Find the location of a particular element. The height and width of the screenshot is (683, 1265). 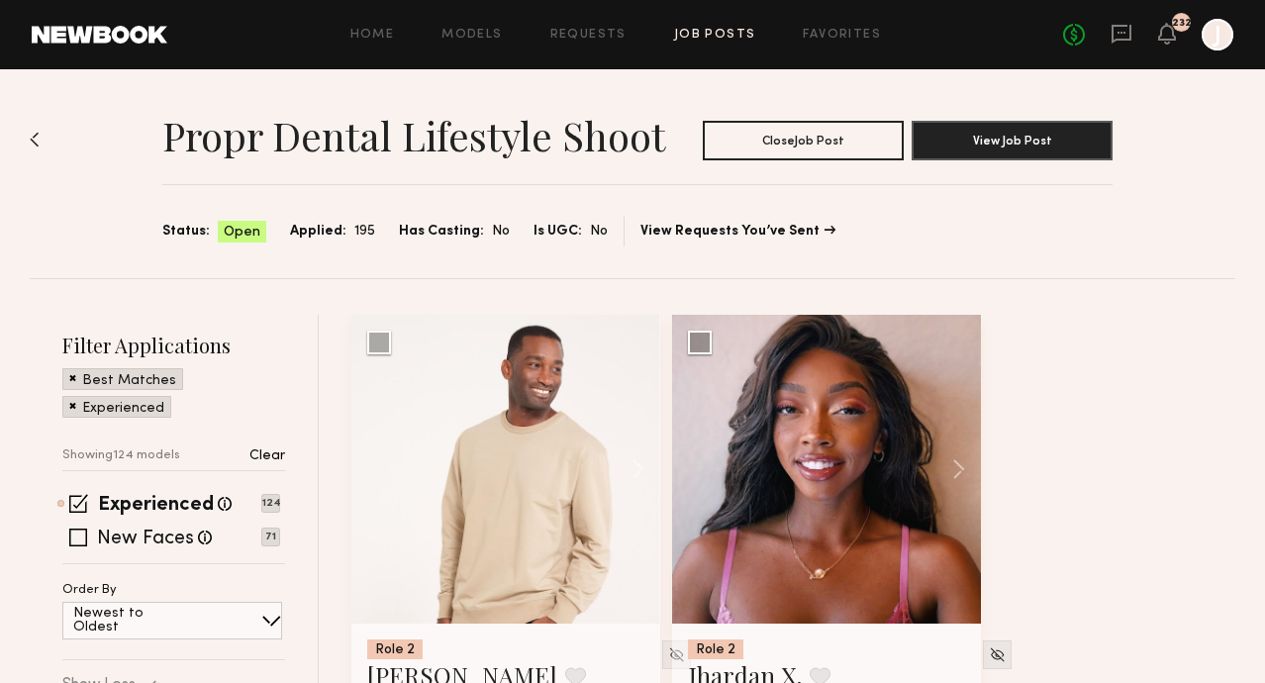

a: Models is located at coordinates (471, 35).